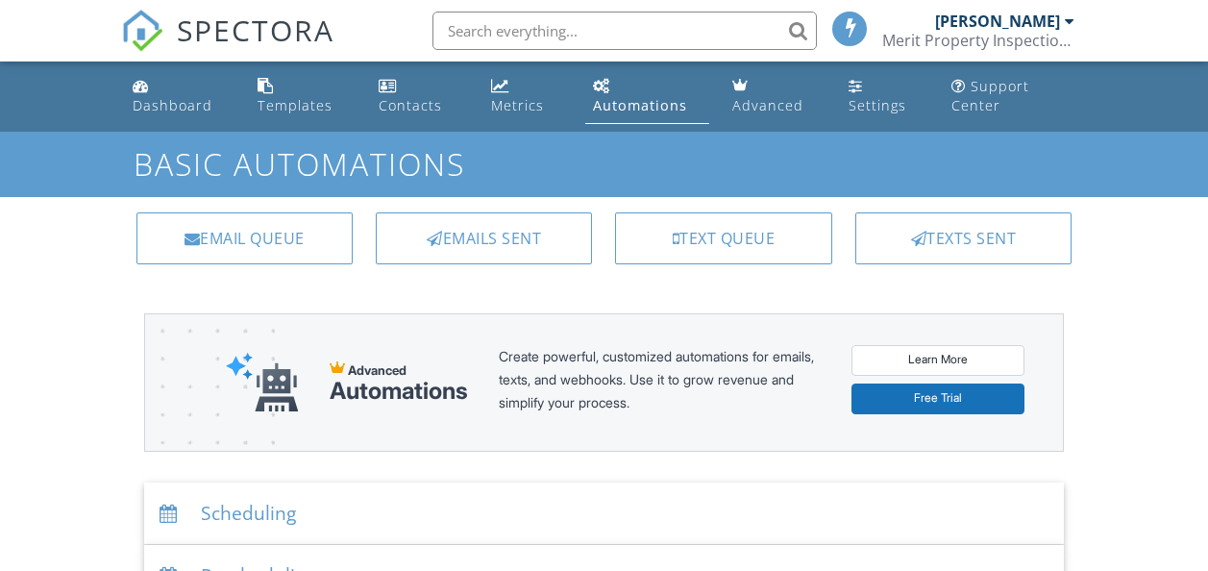 The image size is (1208, 571). Describe the element at coordinates (303, 96) in the screenshot. I see `a: Templates` at that location.